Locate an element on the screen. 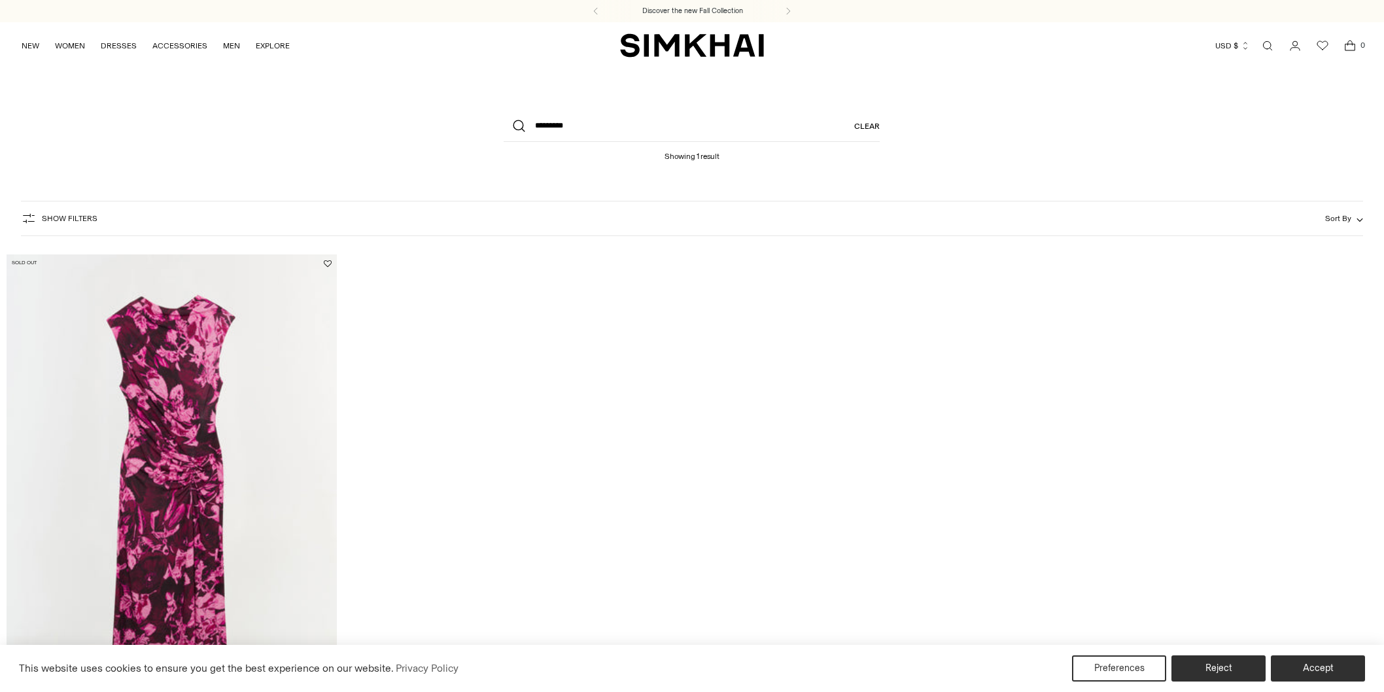  a: MEN is located at coordinates (232, 46).